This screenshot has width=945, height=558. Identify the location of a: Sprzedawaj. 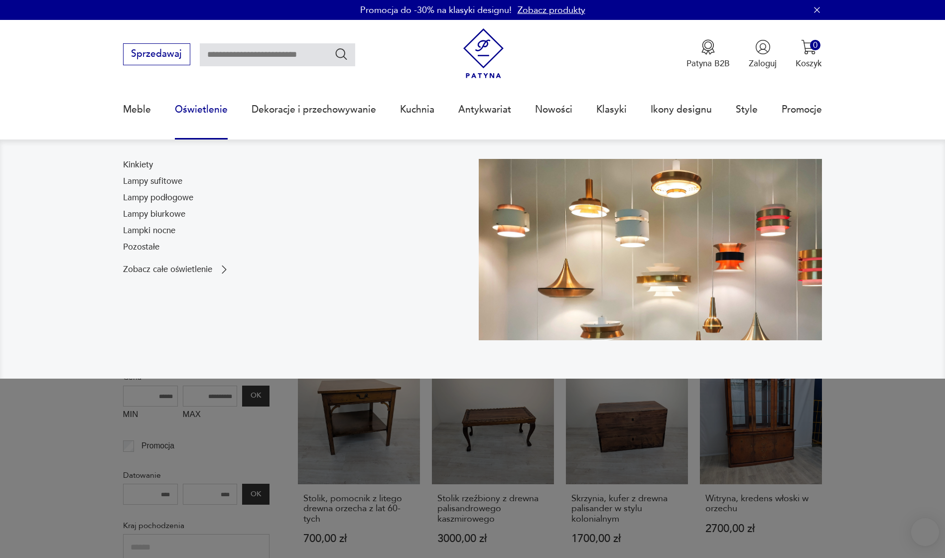
(156, 55).